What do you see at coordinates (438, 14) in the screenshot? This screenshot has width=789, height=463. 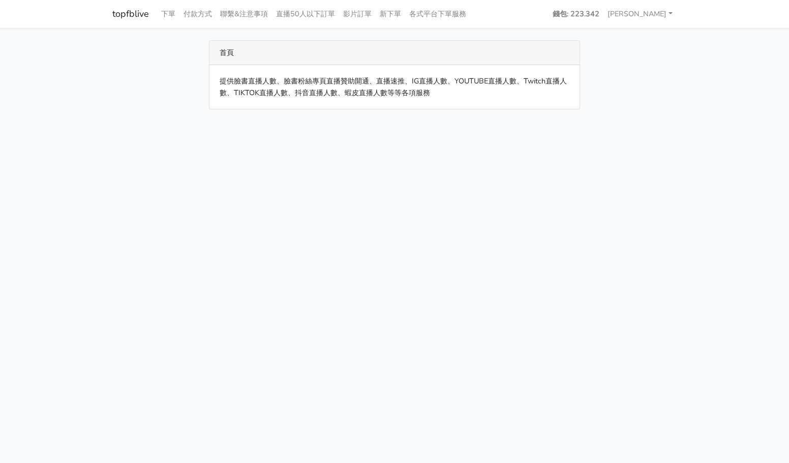 I see `a: 各式平台下單服務` at bounding box center [438, 14].